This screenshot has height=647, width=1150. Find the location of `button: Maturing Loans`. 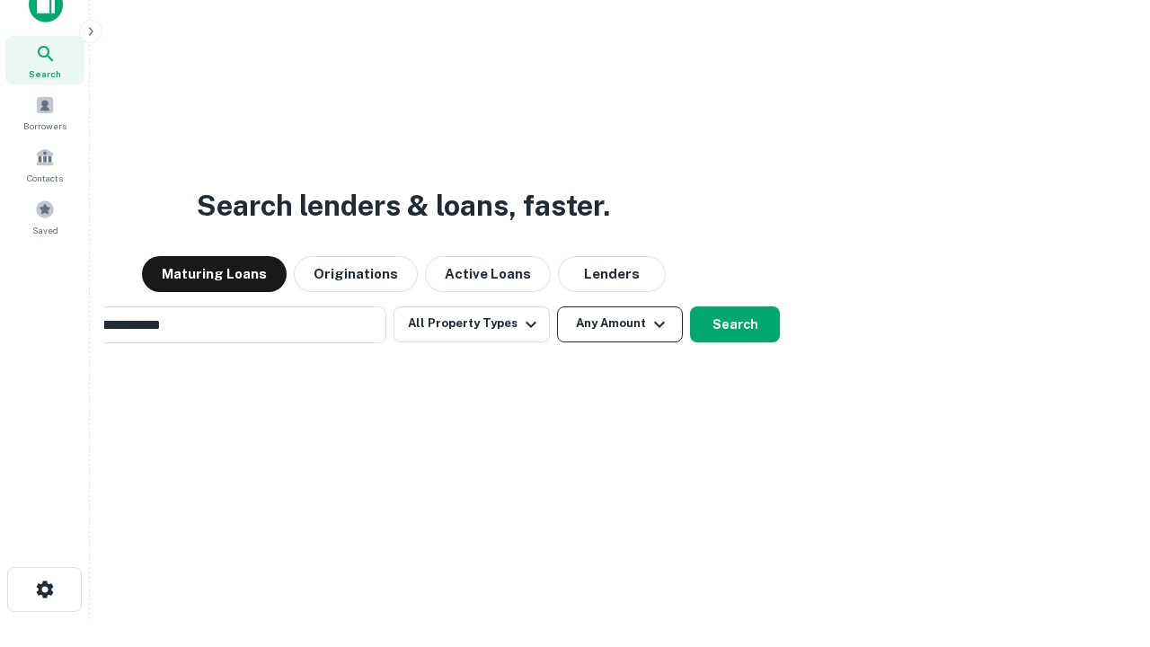

button: Maturing Loans is located at coordinates (214, 274).